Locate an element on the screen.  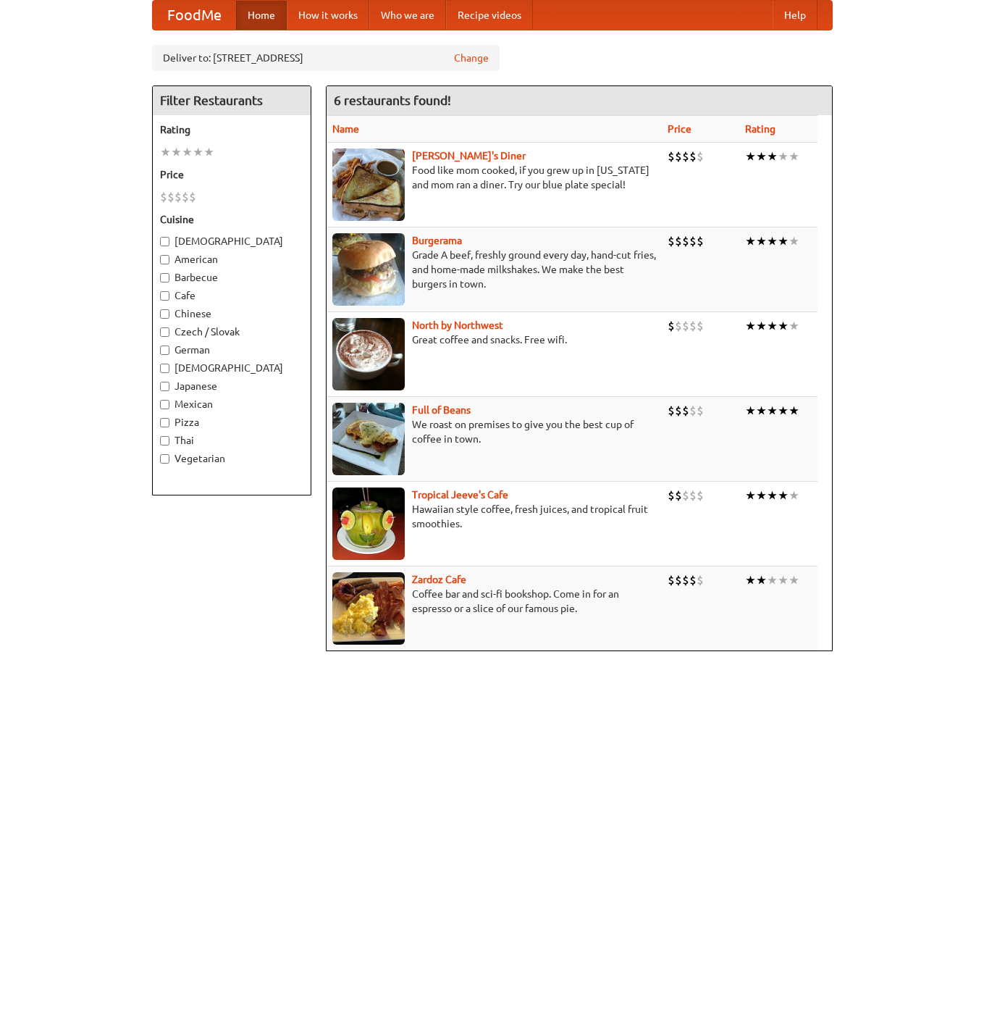
label: Thai is located at coordinates (232, 440).